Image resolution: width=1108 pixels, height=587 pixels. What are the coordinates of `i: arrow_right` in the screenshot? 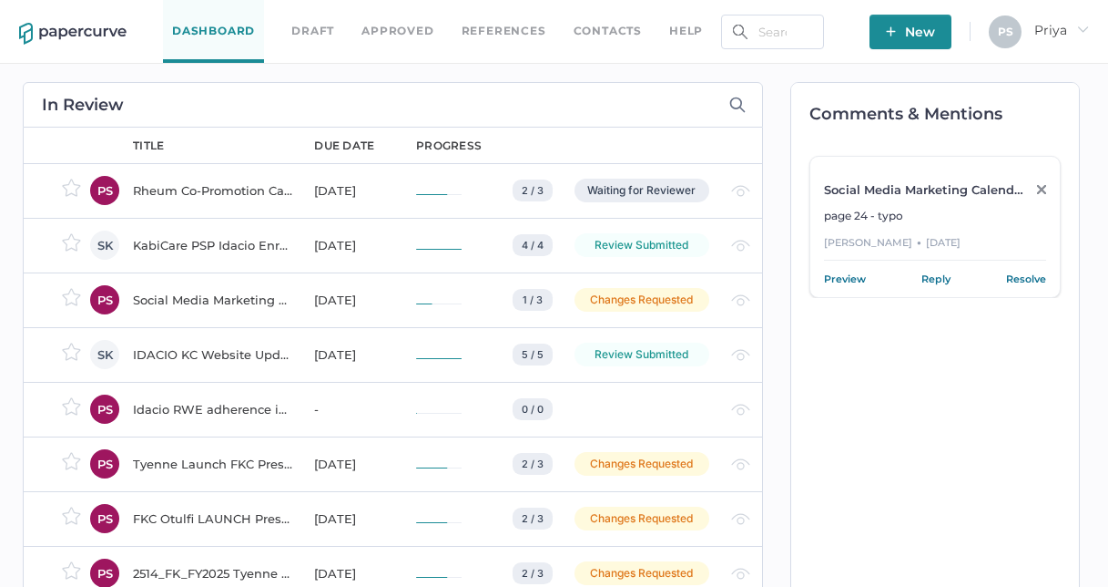 It's located at (1083, 29).